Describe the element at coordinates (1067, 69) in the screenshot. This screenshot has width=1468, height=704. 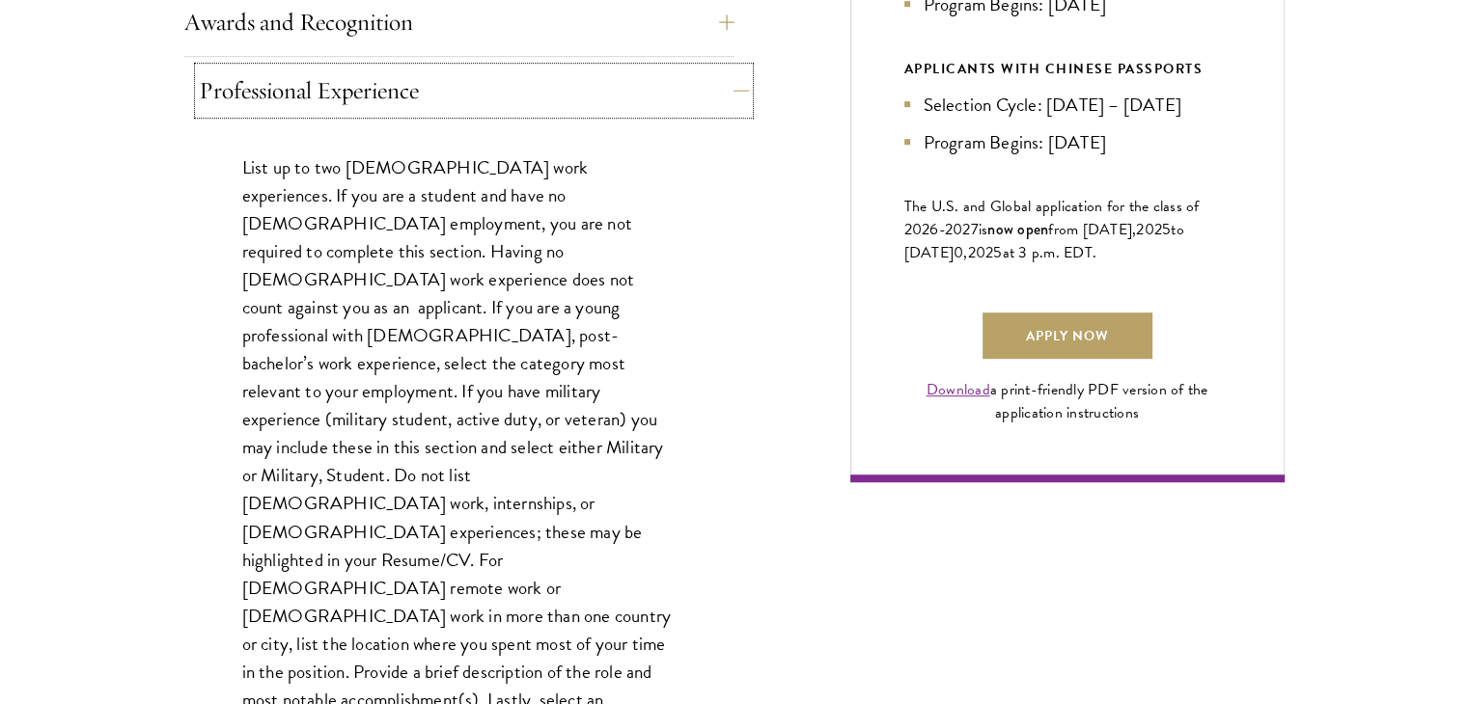
I see `div: APPLICANTS WITH CHINESE PASSPORTS` at that location.